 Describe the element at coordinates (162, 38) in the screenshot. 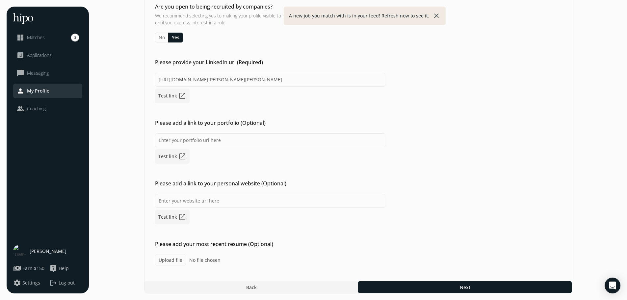

I see `button: No` at that location.